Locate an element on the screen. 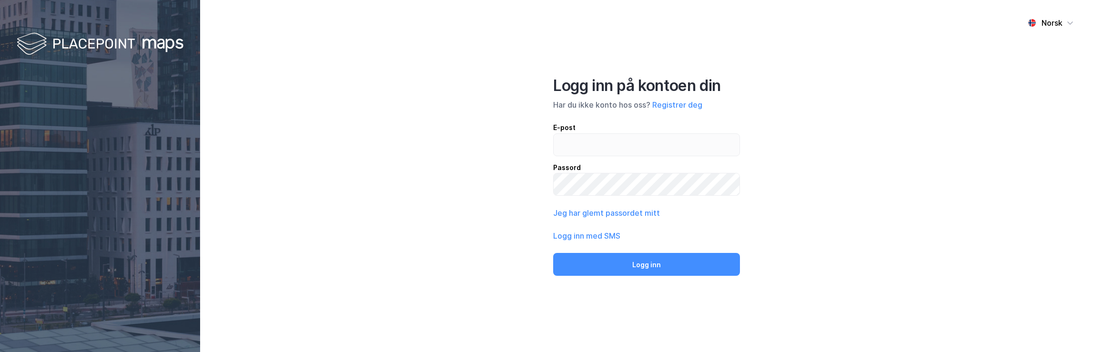  img: logo-white.f07954bde2210d2a523dddb988cd2aa7.svg is located at coordinates (100, 44).